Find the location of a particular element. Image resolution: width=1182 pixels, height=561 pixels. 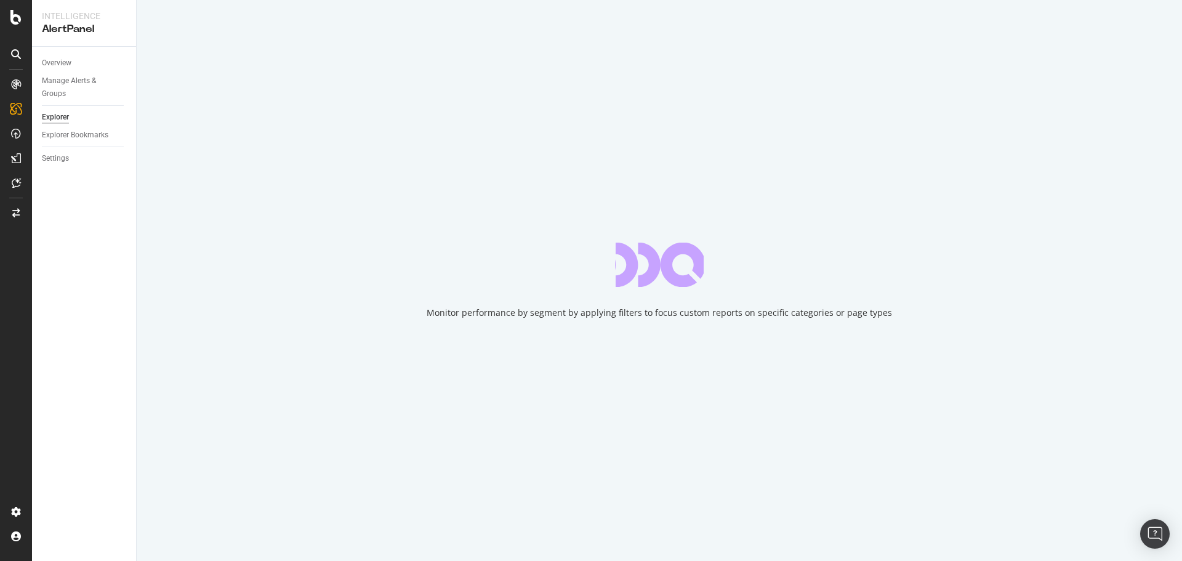

div: Monitor performance by segment by applying filters to focus custom reports on specific categories... is located at coordinates (659, 313).